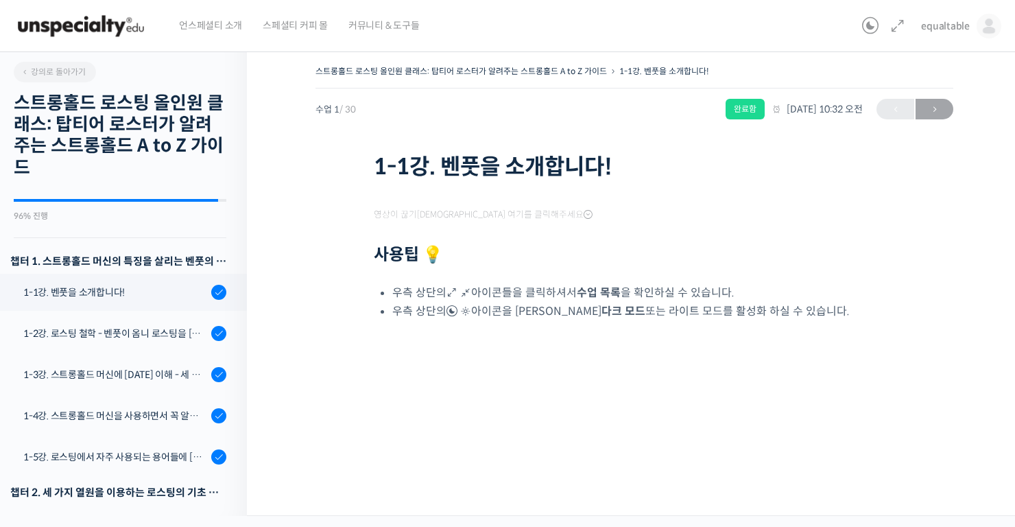 The width and height of the screenshot is (1015, 527). I want to click on span: 수업 1, so click(335, 109).